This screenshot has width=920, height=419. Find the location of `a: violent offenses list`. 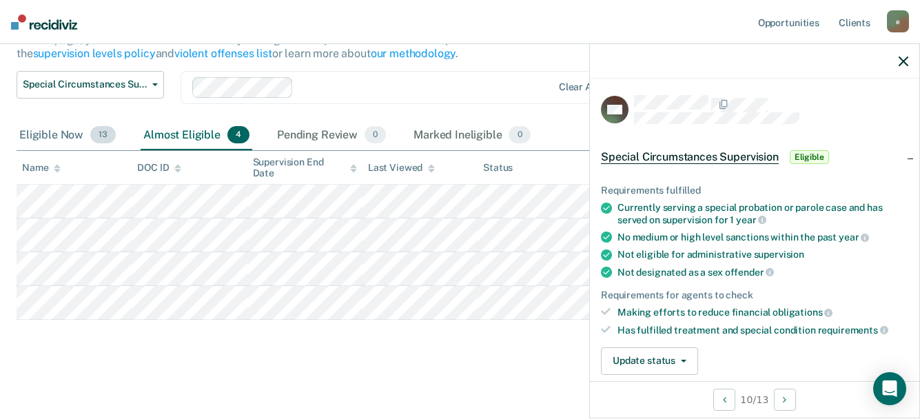

a: violent offenses list is located at coordinates (223, 53).